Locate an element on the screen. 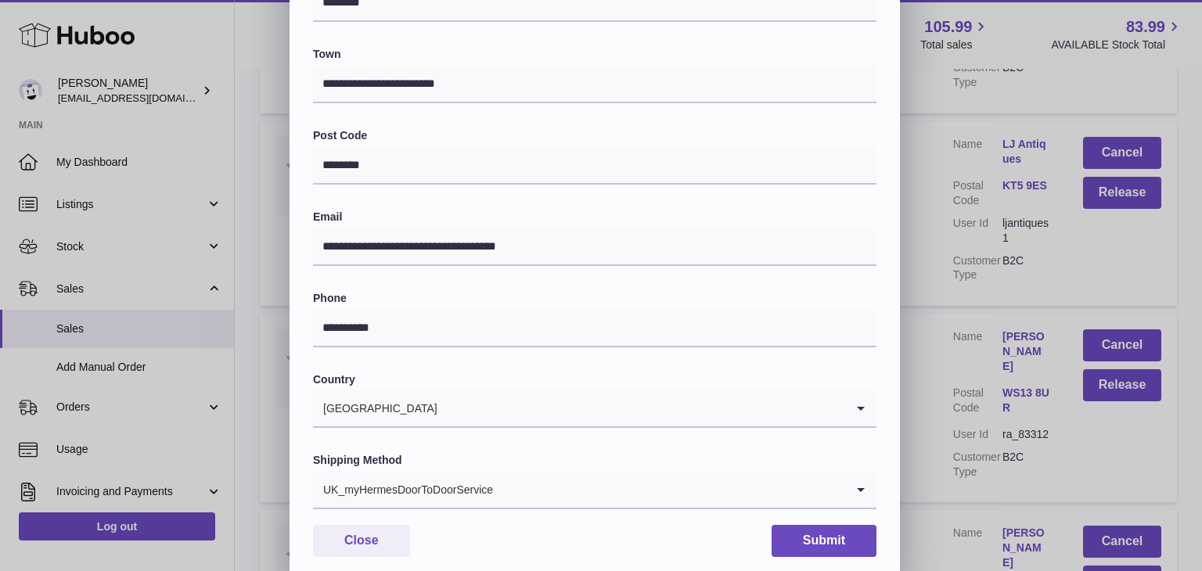 Image resolution: width=1202 pixels, height=571 pixels. span: UK_myHermesDoorToDoorService is located at coordinates (403, 490).